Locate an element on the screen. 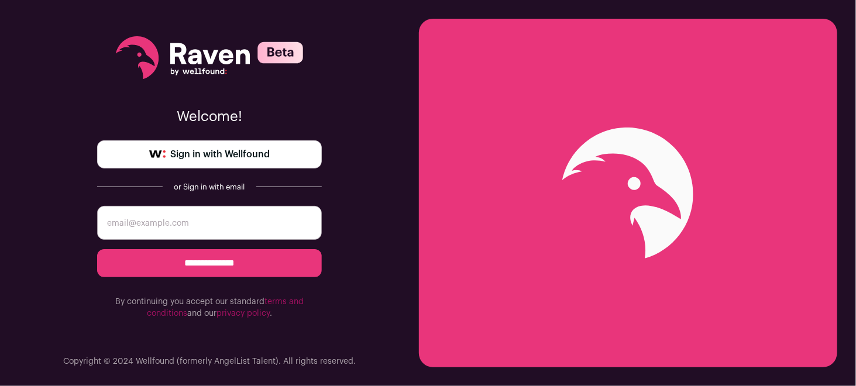 The width and height of the screenshot is (856, 386). a: terms and conditions is located at coordinates (225, 308).